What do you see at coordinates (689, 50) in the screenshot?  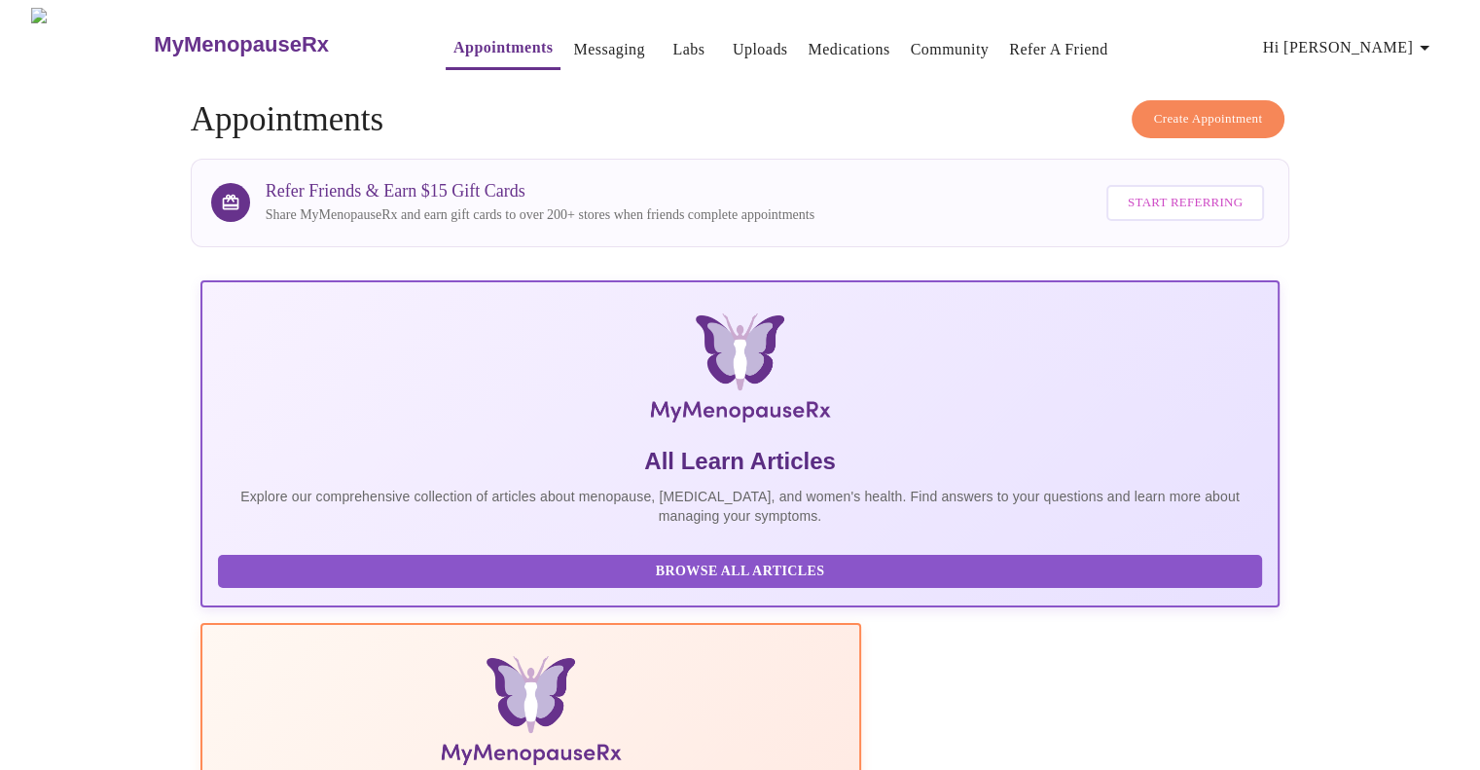 I see `button: Labs` at bounding box center [689, 50].